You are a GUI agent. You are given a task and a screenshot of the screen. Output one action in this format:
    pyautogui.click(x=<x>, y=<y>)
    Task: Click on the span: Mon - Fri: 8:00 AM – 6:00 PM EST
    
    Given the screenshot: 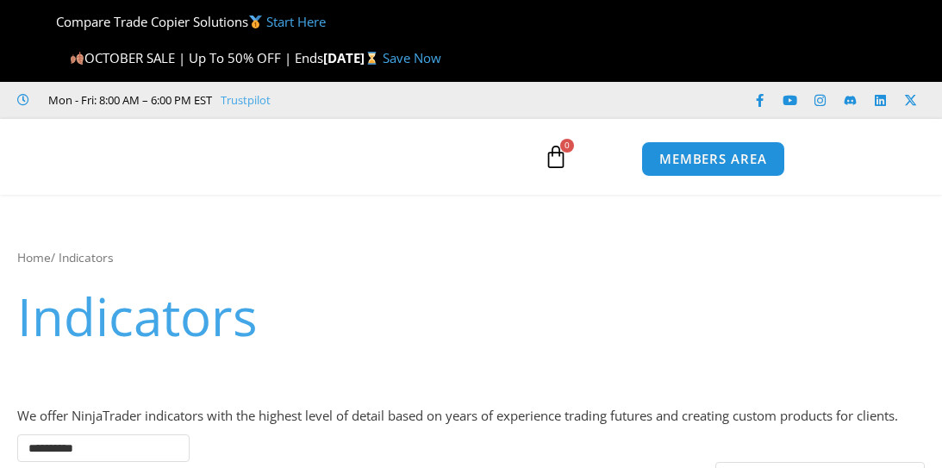 What is the action you would take?
    pyautogui.click(x=128, y=100)
    